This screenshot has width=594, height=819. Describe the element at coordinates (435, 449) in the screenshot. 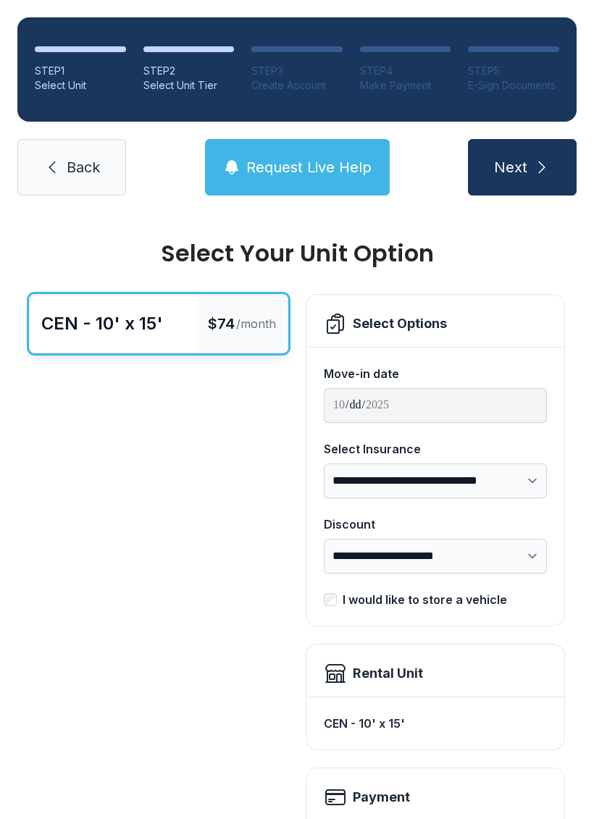

I see `div: Select Insurance` at that location.